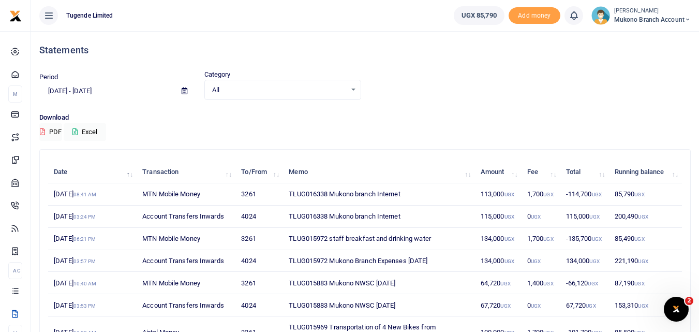 This screenshot has height=332, width=699. Describe the element at coordinates (85, 261) in the screenshot. I see `small: 03:57 PM` at that location.